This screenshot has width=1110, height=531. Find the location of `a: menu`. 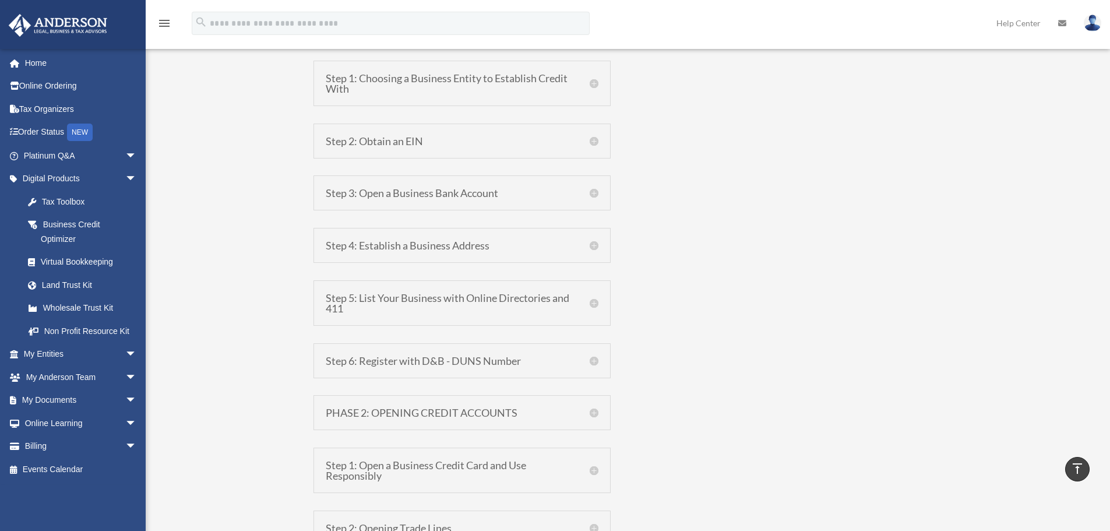

a: menu is located at coordinates (164, 25).